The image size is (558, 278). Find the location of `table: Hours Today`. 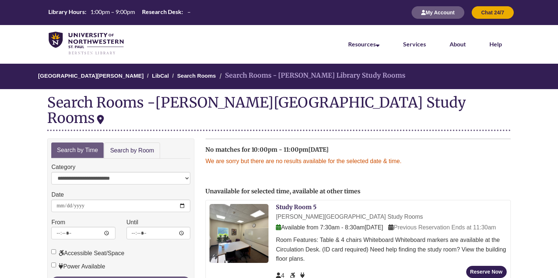

table: Hours Today is located at coordinates (119, 12).